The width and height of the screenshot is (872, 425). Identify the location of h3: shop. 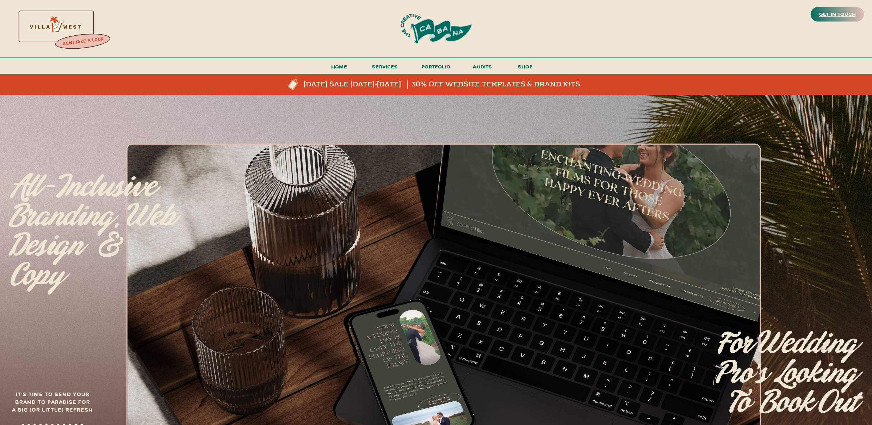
(526, 68).